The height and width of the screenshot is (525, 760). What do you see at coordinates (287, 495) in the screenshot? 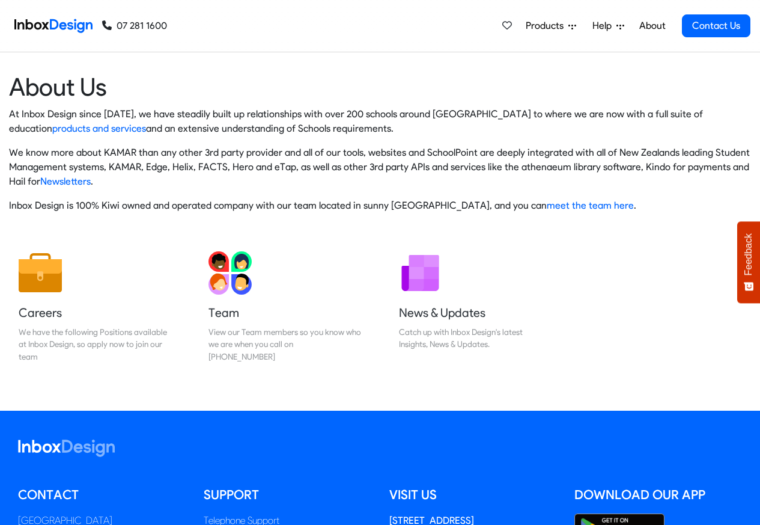
I see `h5: Support` at bounding box center [287, 495].